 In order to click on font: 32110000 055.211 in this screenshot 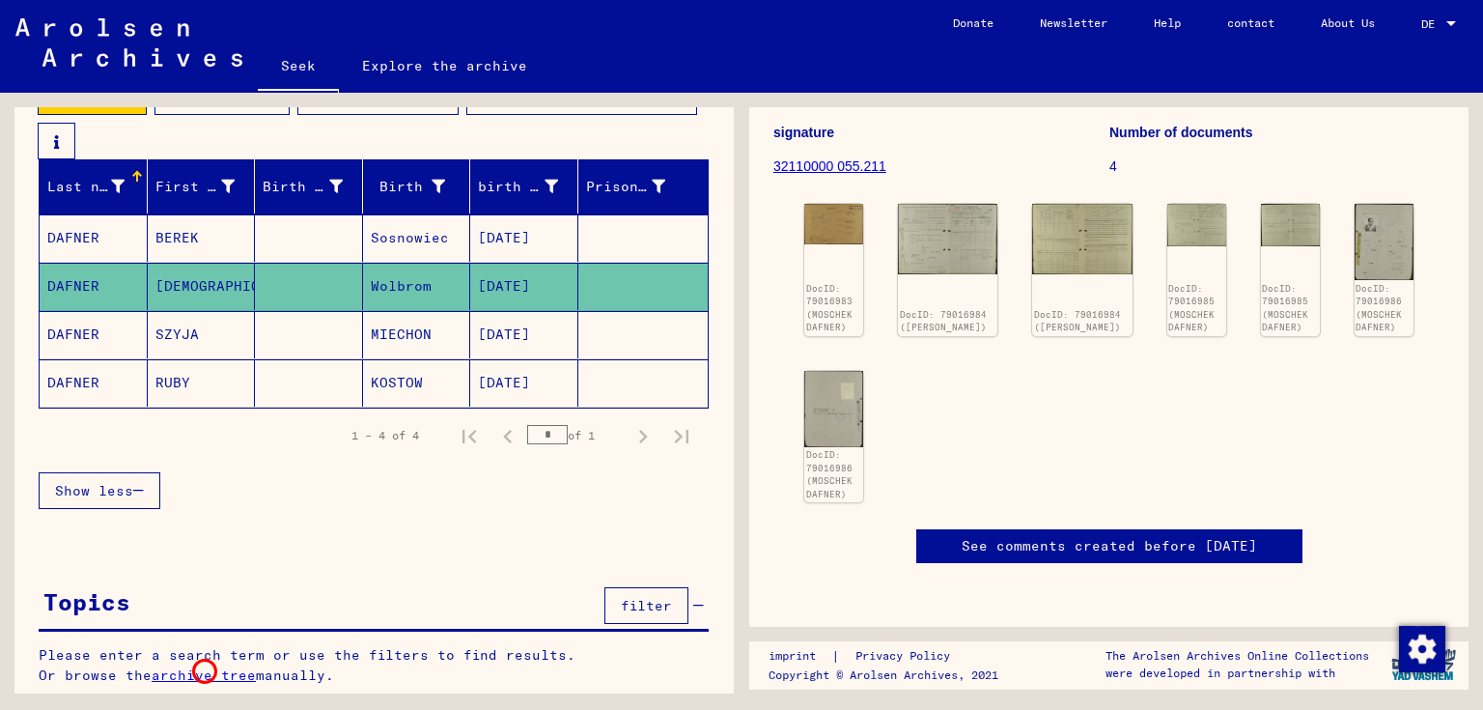, I will do `click(829, 166)`.